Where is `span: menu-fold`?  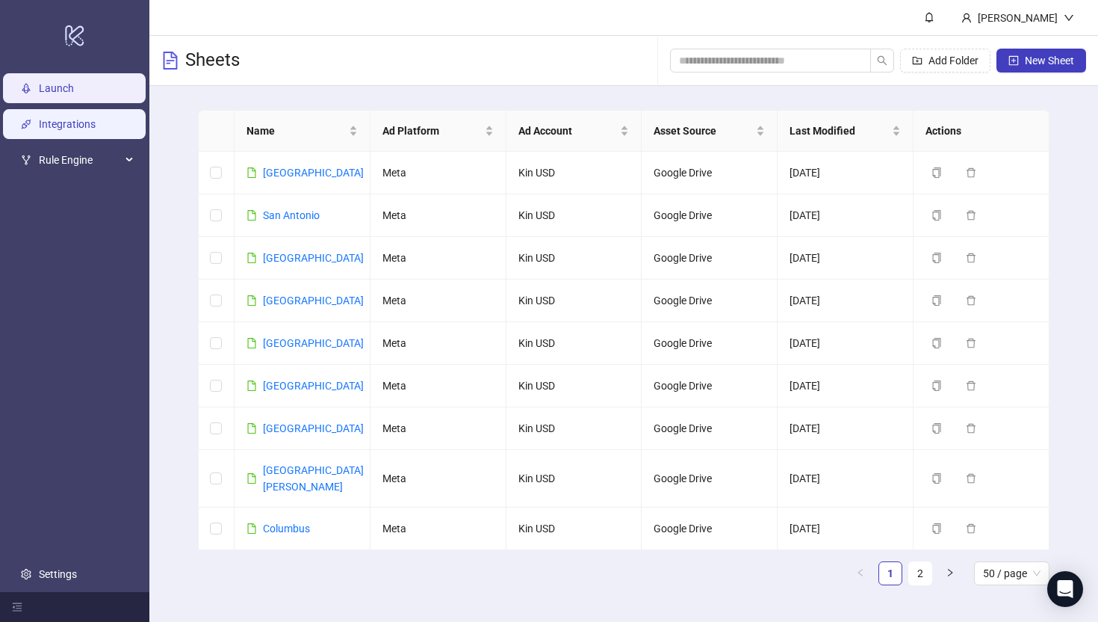 span: menu-fold is located at coordinates (17, 607).